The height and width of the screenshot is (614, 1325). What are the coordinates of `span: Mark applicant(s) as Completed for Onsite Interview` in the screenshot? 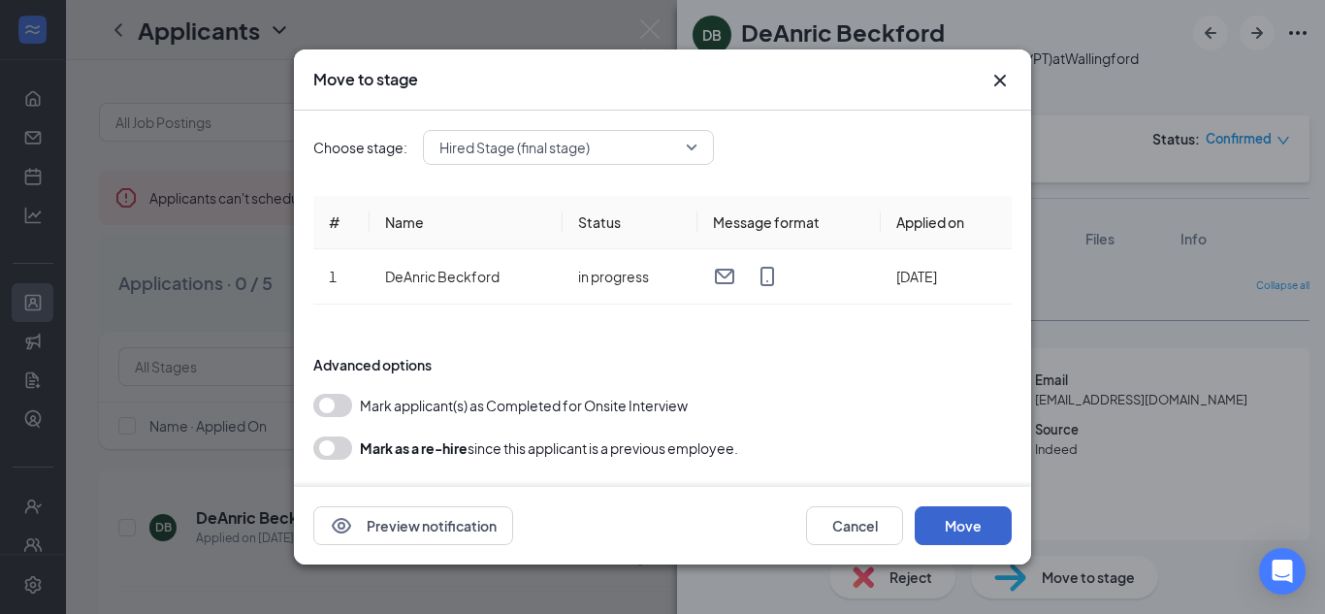 It's located at (524, 406).